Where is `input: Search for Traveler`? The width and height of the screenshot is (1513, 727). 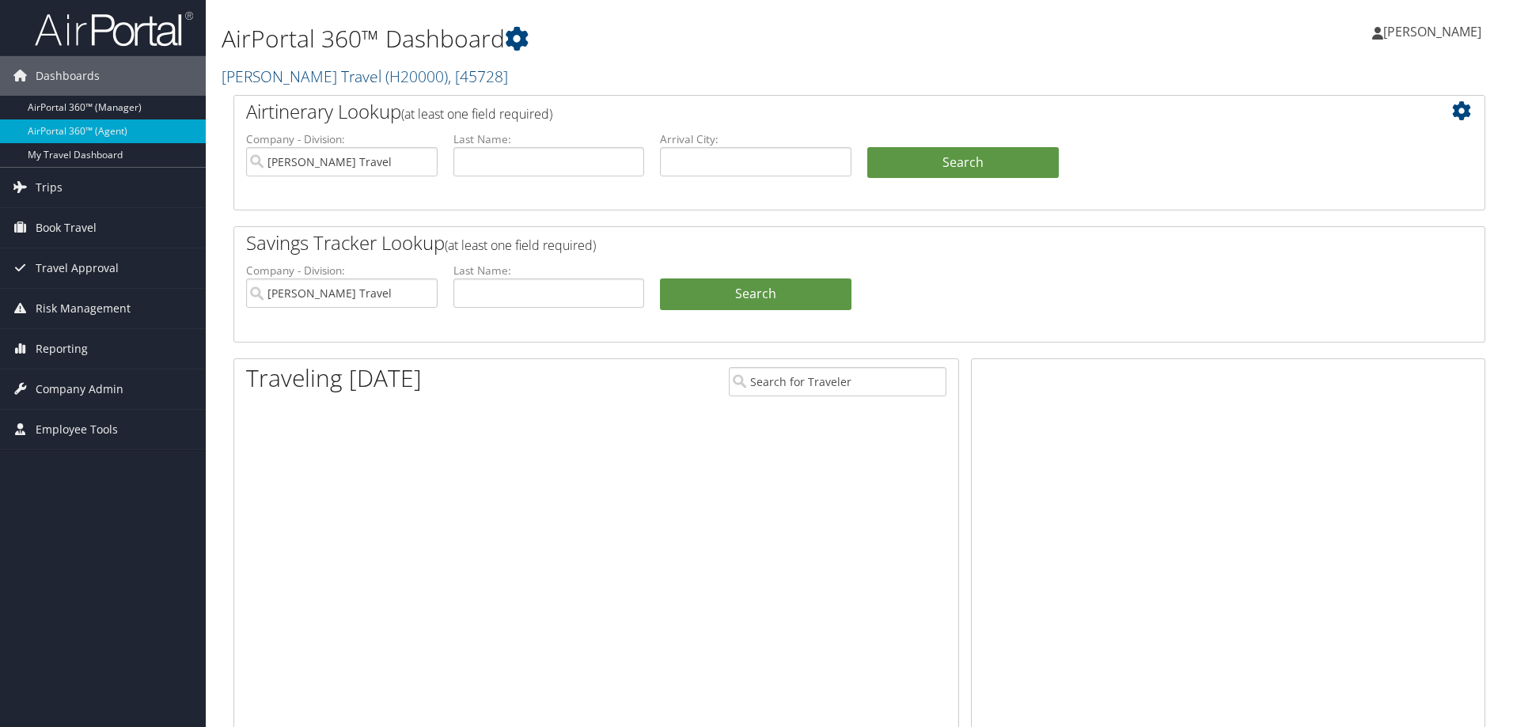
input: Search for Traveler is located at coordinates (837, 381).